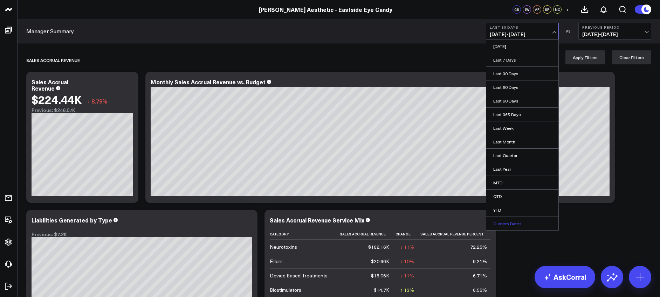 Image resolution: width=660 pixels, height=297 pixels. I want to click on a: Last 30 Days, so click(522, 74).